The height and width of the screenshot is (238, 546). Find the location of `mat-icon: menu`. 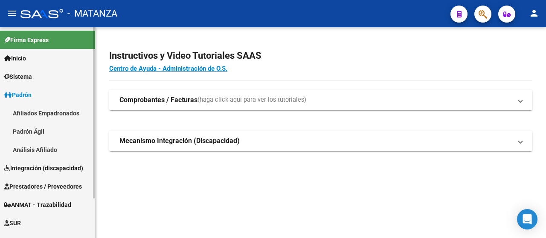

mat-icon: menu is located at coordinates (12, 13).